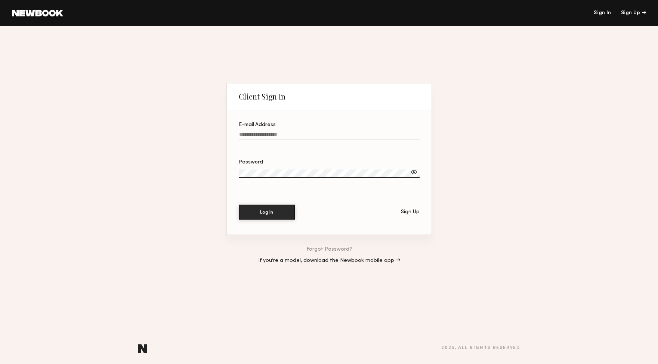 Image resolution: width=658 pixels, height=364 pixels. I want to click on a: Sign In, so click(603, 13).